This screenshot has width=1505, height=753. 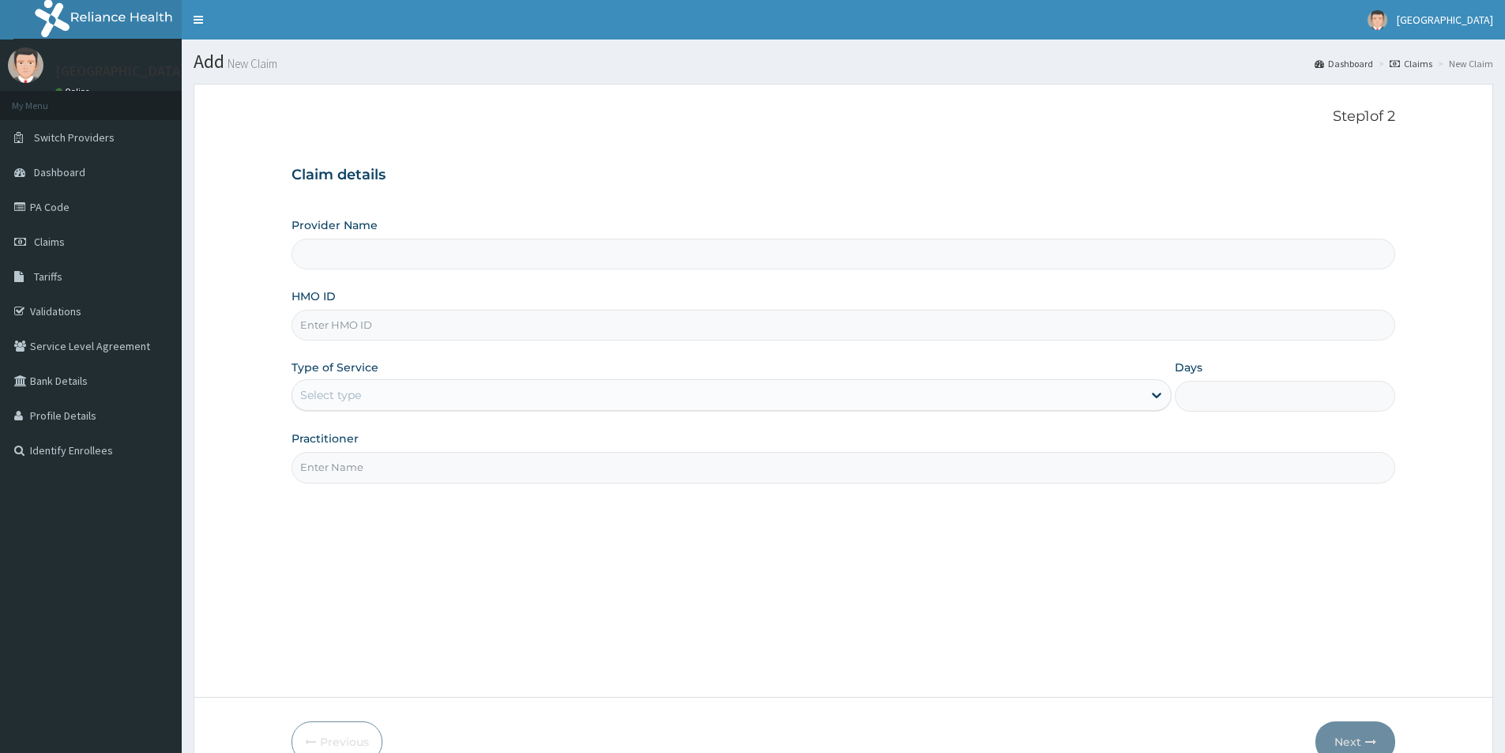 What do you see at coordinates (843, 117) in the screenshot?
I see `p: Step 1 of 2` at bounding box center [843, 117].